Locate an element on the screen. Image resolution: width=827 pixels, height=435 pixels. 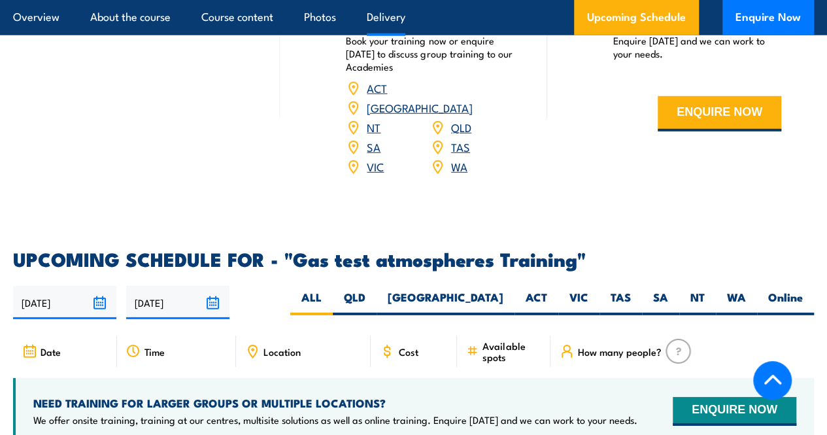
a: NT is located at coordinates (373, 127).